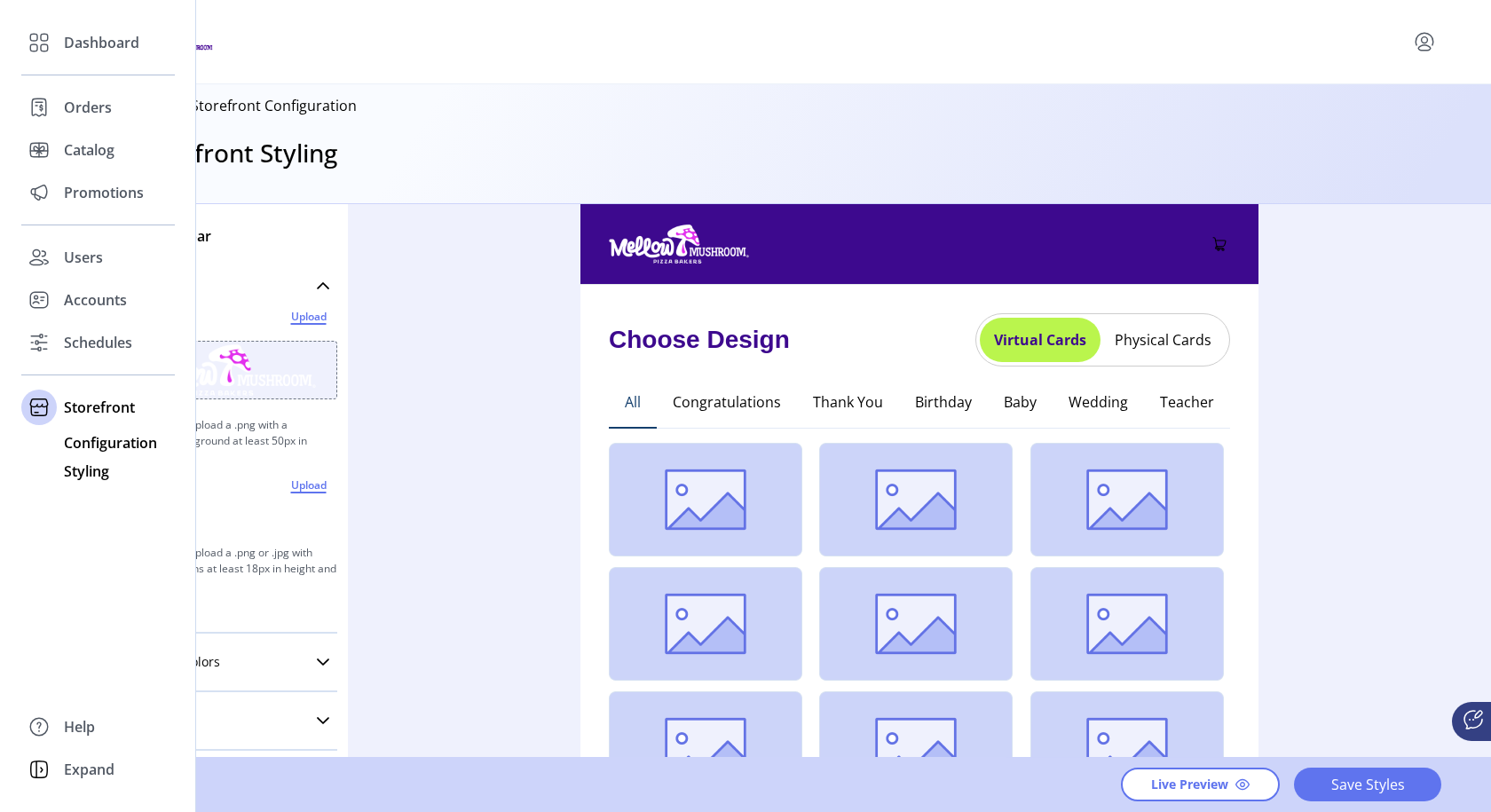 The image size is (1491, 812). What do you see at coordinates (95, 300) in the screenshot?
I see `span: Accounts` at bounding box center [95, 300].